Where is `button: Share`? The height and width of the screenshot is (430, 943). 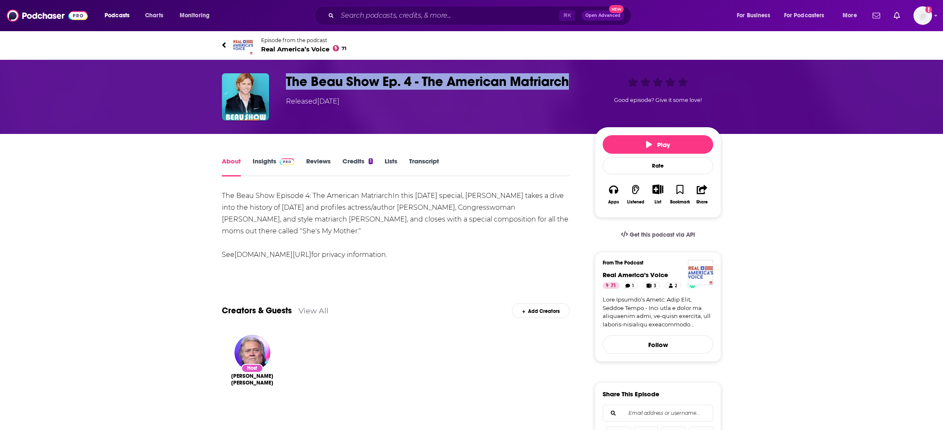 button: Share is located at coordinates (702, 194).